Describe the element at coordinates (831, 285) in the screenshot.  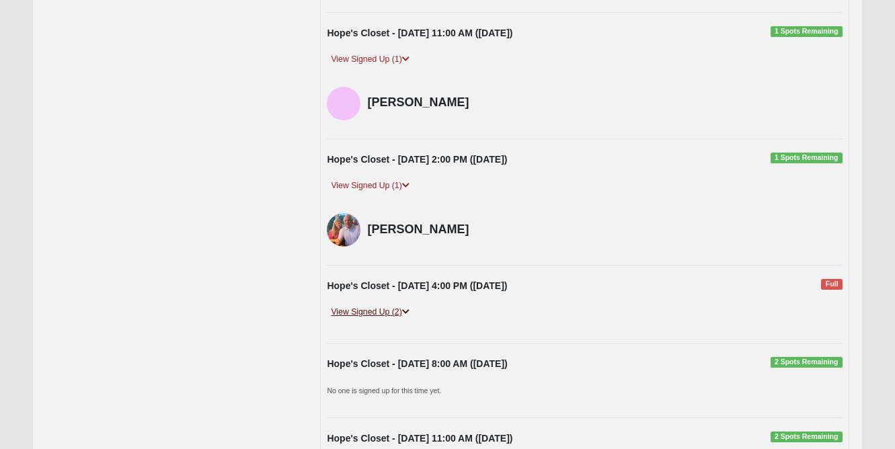
I see `span: Full` at that location.